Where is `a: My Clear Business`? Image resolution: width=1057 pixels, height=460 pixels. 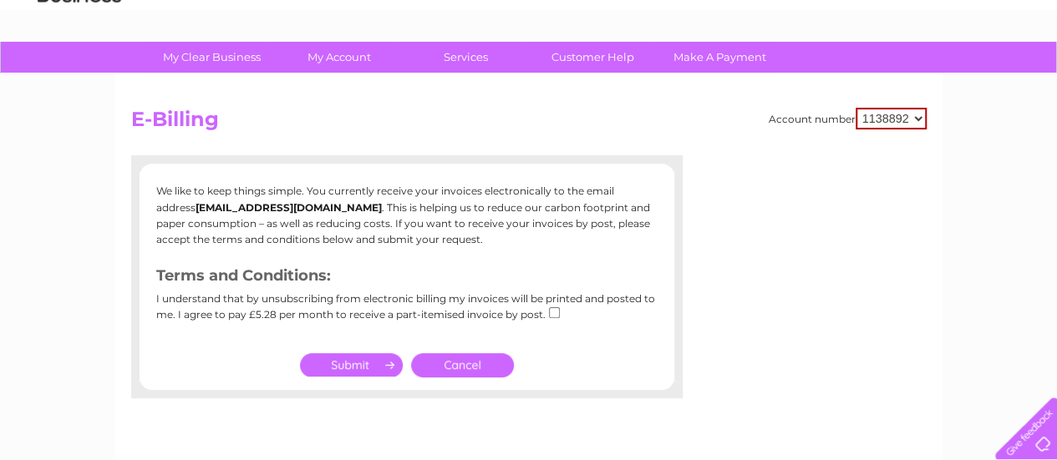
a: My Clear Business is located at coordinates (211, 57).